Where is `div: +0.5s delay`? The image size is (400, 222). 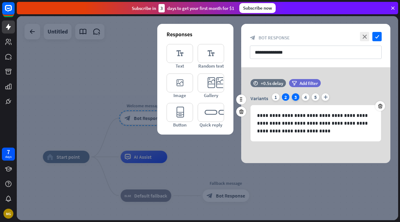
div: +0.5s delay is located at coordinates (272, 83).